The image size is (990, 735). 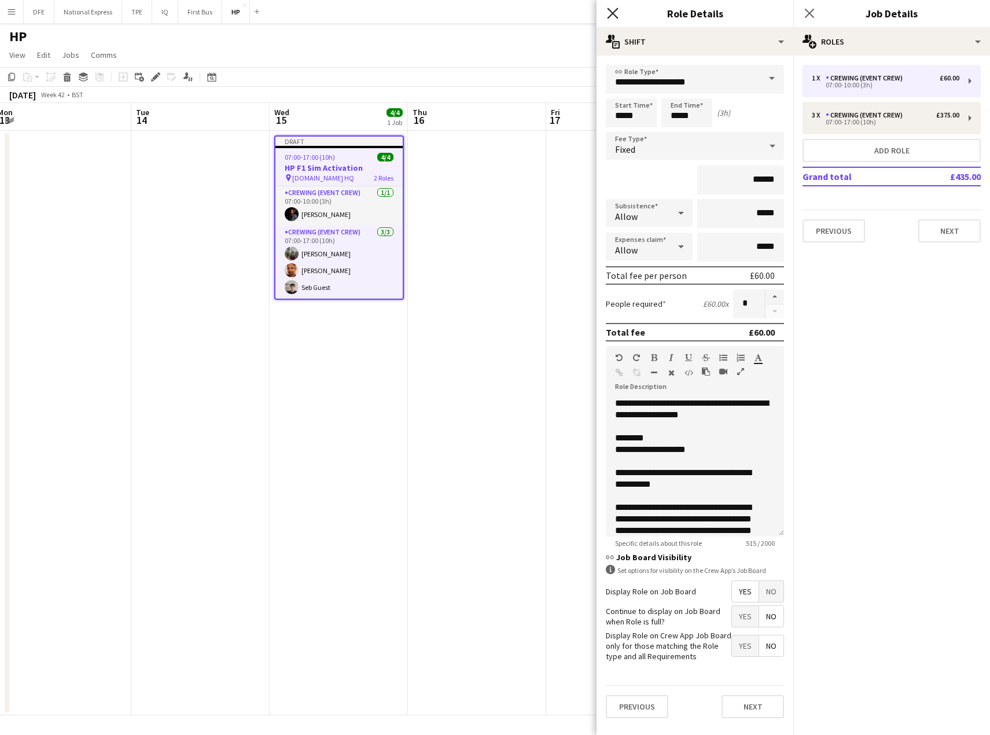 I want to click on button: Fullscreen, so click(x=741, y=372).